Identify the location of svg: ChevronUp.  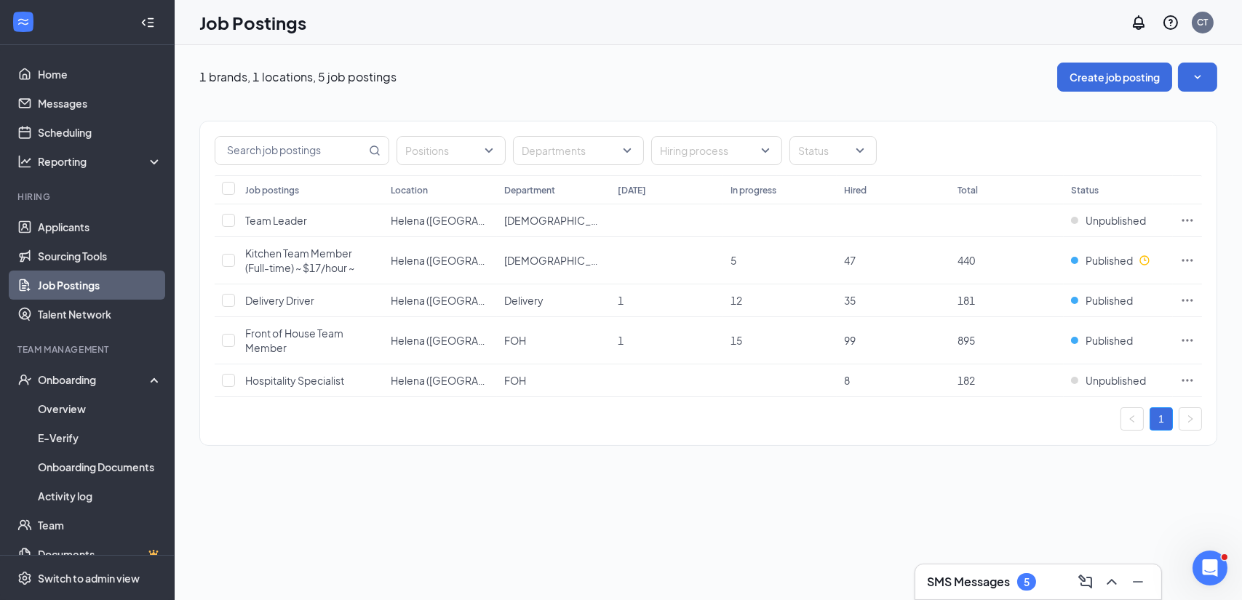
(1112, 582).